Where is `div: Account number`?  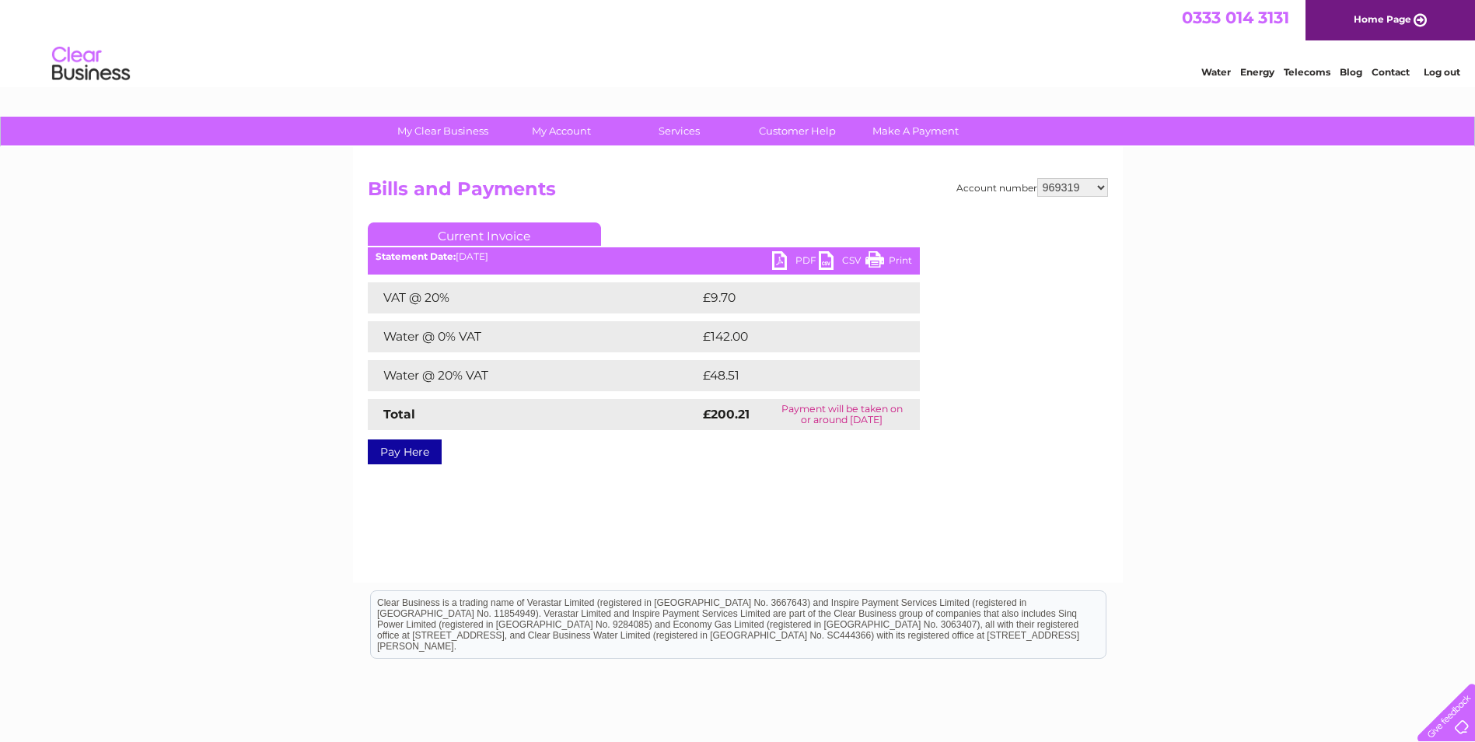 div: Account number is located at coordinates (1031, 187).